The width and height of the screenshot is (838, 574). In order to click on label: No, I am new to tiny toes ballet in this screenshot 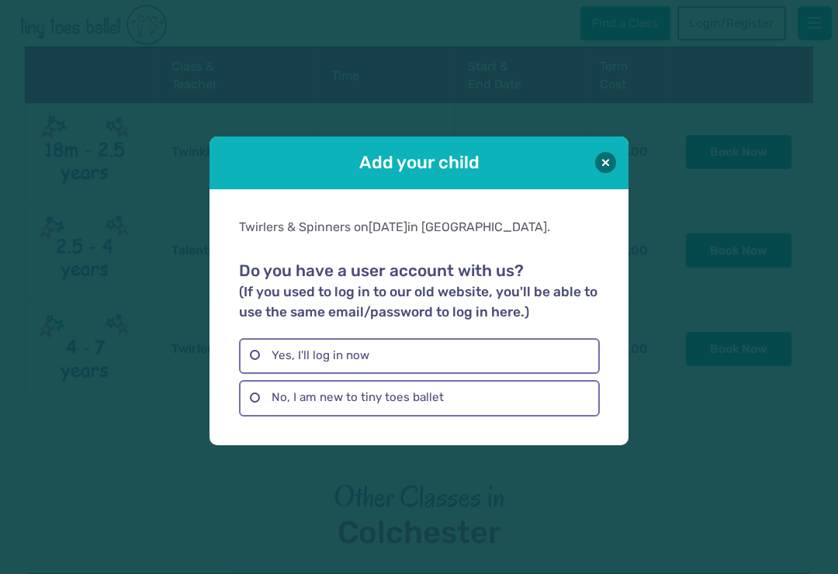, I will do `click(419, 398)`.